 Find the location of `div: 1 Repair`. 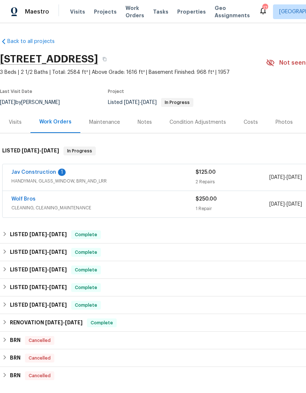

div: 1 Repair is located at coordinates (233, 209).